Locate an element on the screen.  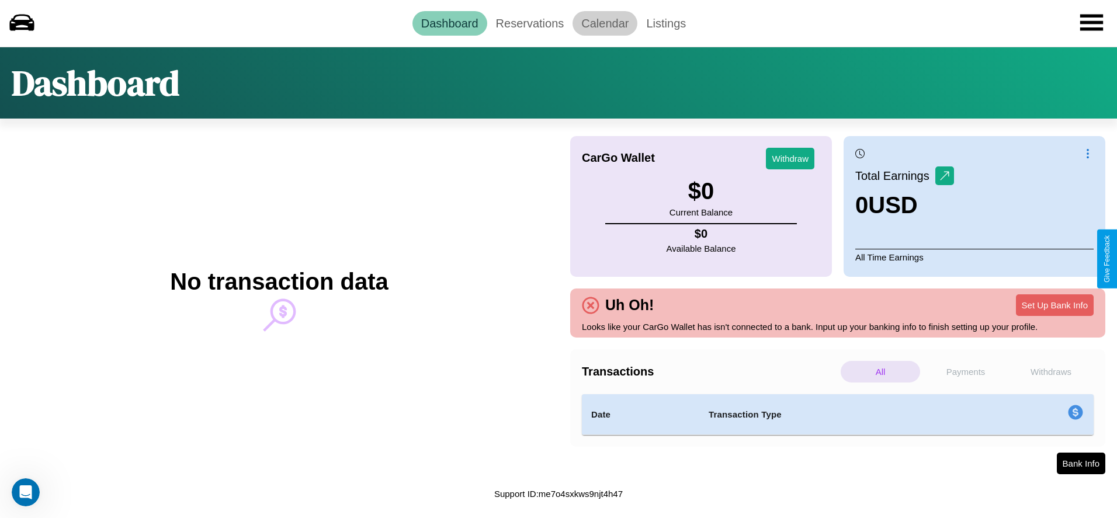
p: Payments is located at coordinates (966, 372).